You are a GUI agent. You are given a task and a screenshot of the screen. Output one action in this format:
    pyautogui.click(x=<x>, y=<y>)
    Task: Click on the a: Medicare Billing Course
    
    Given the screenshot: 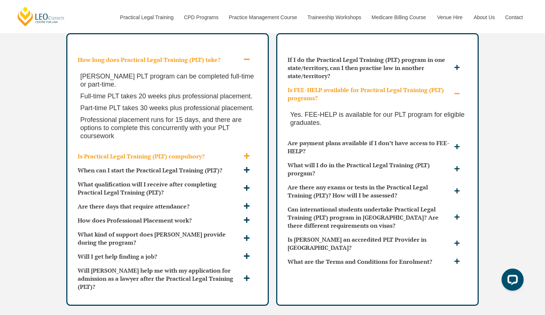 What is the action you would take?
    pyautogui.click(x=399, y=17)
    